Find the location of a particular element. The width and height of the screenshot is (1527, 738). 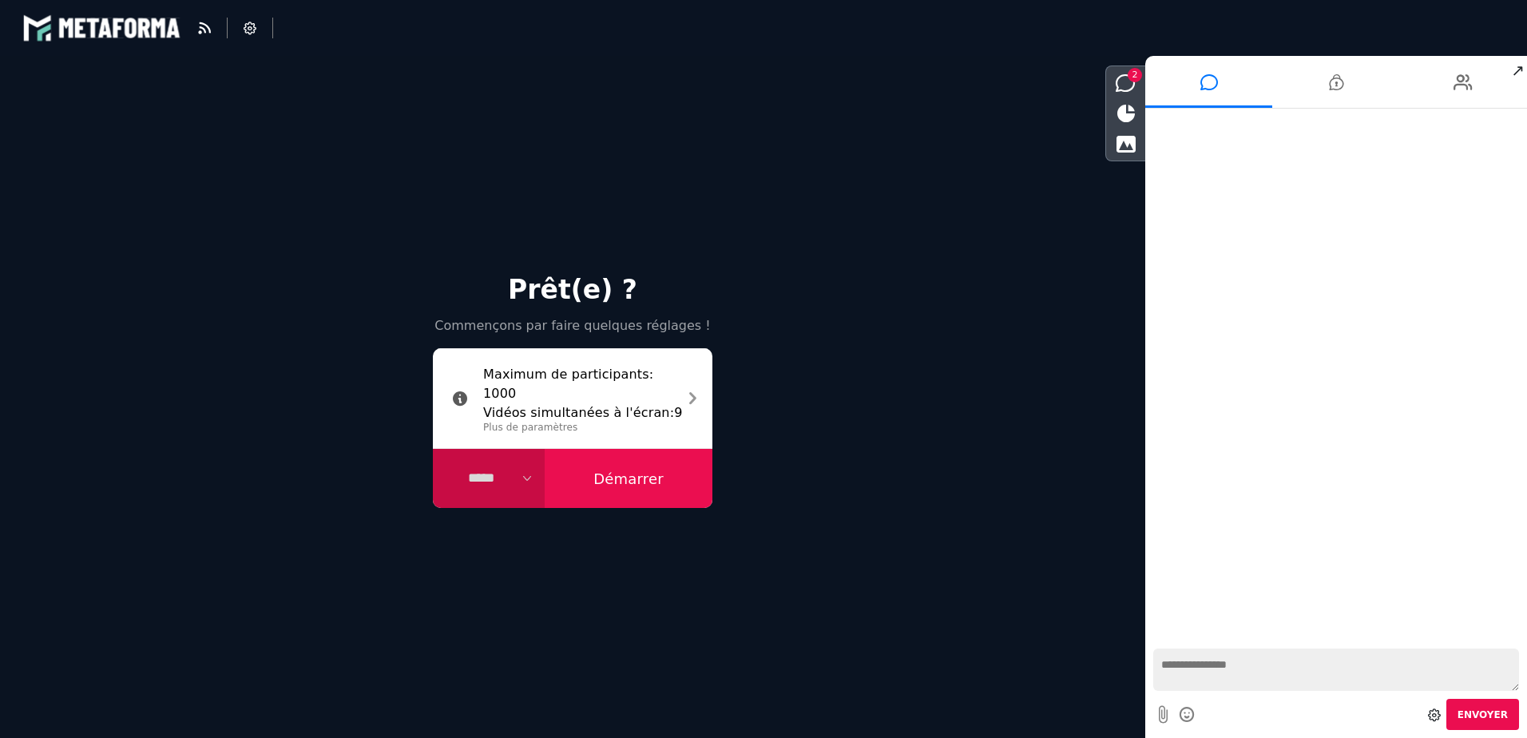

span: 9 is located at coordinates (678, 412).